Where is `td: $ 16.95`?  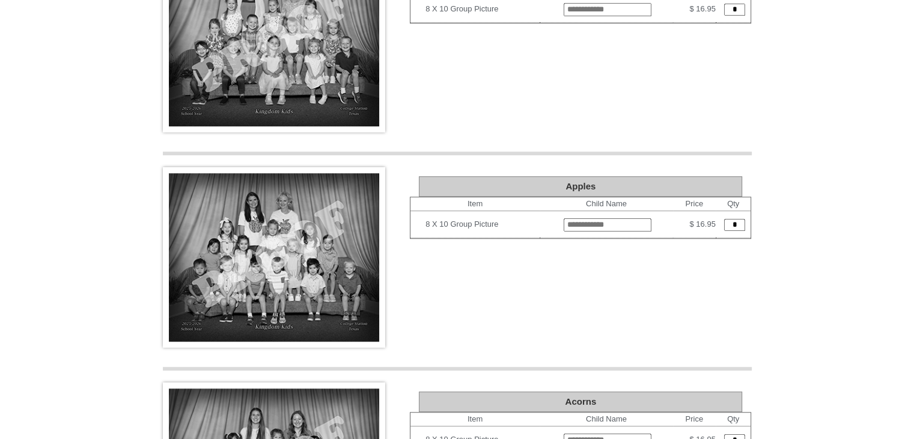
td: $ 16.95 is located at coordinates (694, 224).